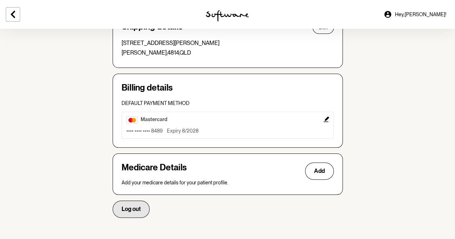 The image size is (455, 239). What do you see at coordinates (320, 171) in the screenshot?
I see `button: Add` at bounding box center [320, 171].